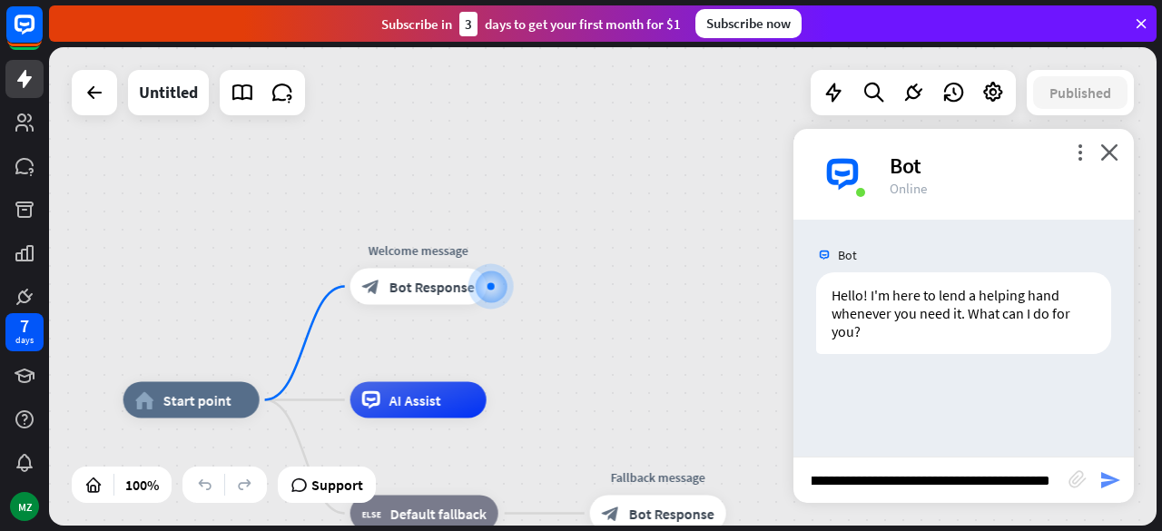  Describe the element at coordinates (531, 24) in the screenshot. I see `div: Subscribe in days to get your first month for $1` at that location.